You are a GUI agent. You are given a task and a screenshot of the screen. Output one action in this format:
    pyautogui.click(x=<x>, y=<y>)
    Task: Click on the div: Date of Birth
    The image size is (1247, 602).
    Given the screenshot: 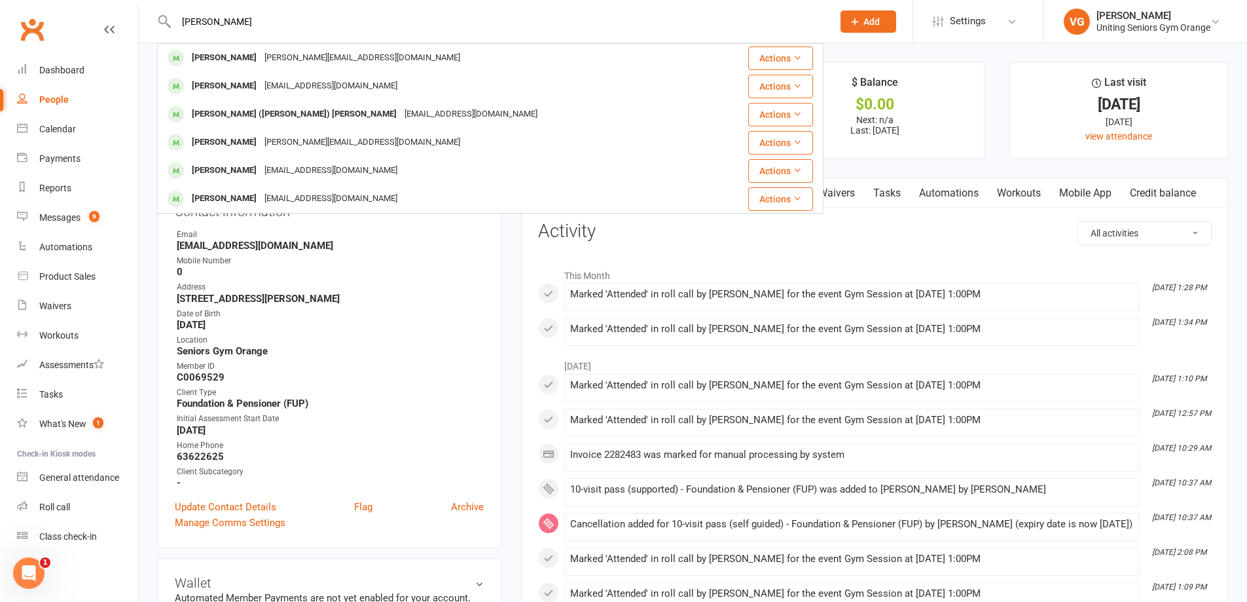 What is the action you would take?
    pyautogui.click(x=330, y=314)
    